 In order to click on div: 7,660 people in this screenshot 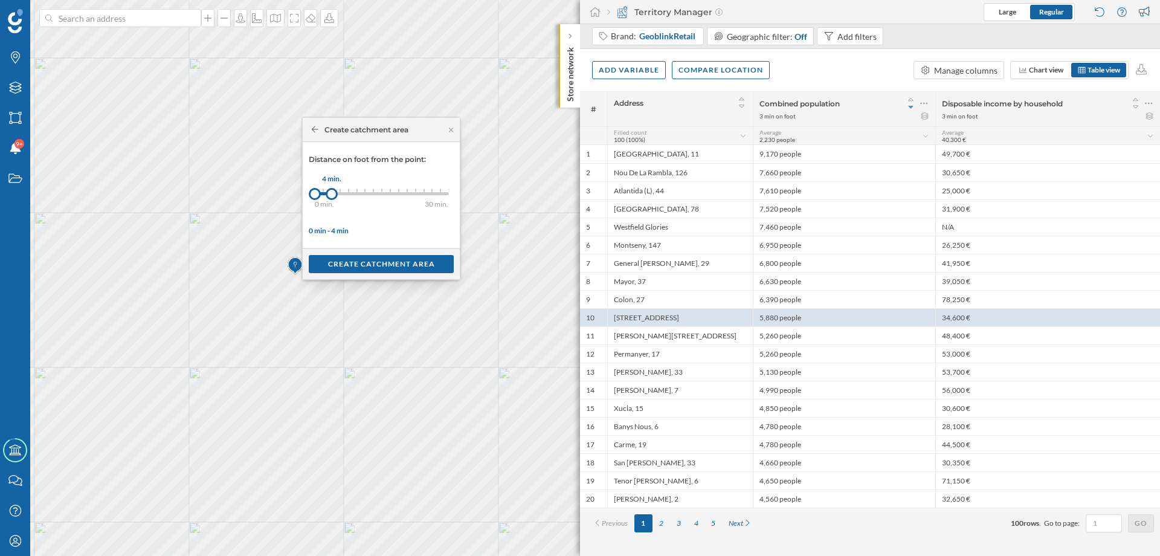, I will do `click(844, 172)`.